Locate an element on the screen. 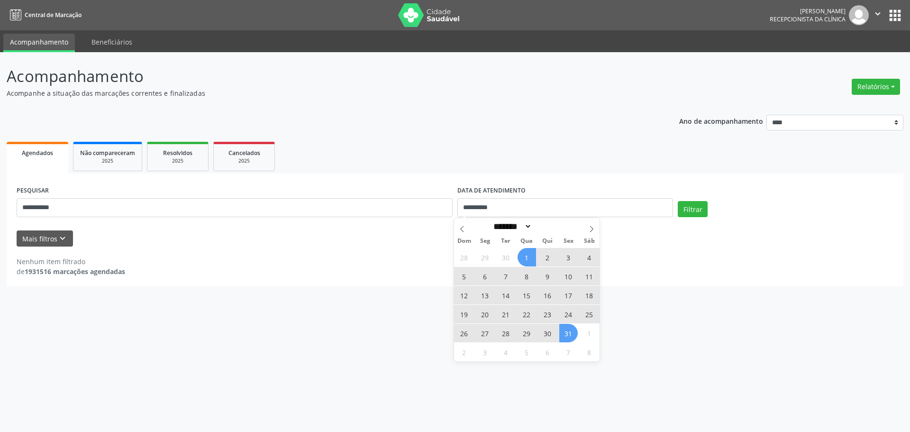 This screenshot has height=432, width=910. p: Acompanhe a situação das marcações correntes e finalizadas is located at coordinates (320, 93).